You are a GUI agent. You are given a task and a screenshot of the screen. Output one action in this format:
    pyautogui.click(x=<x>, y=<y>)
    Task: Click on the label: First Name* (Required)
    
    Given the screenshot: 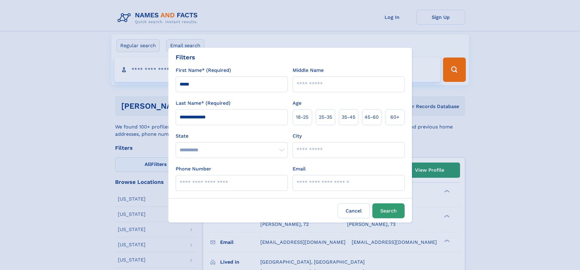 What is the action you would take?
    pyautogui.click(x=203, y=70)
    